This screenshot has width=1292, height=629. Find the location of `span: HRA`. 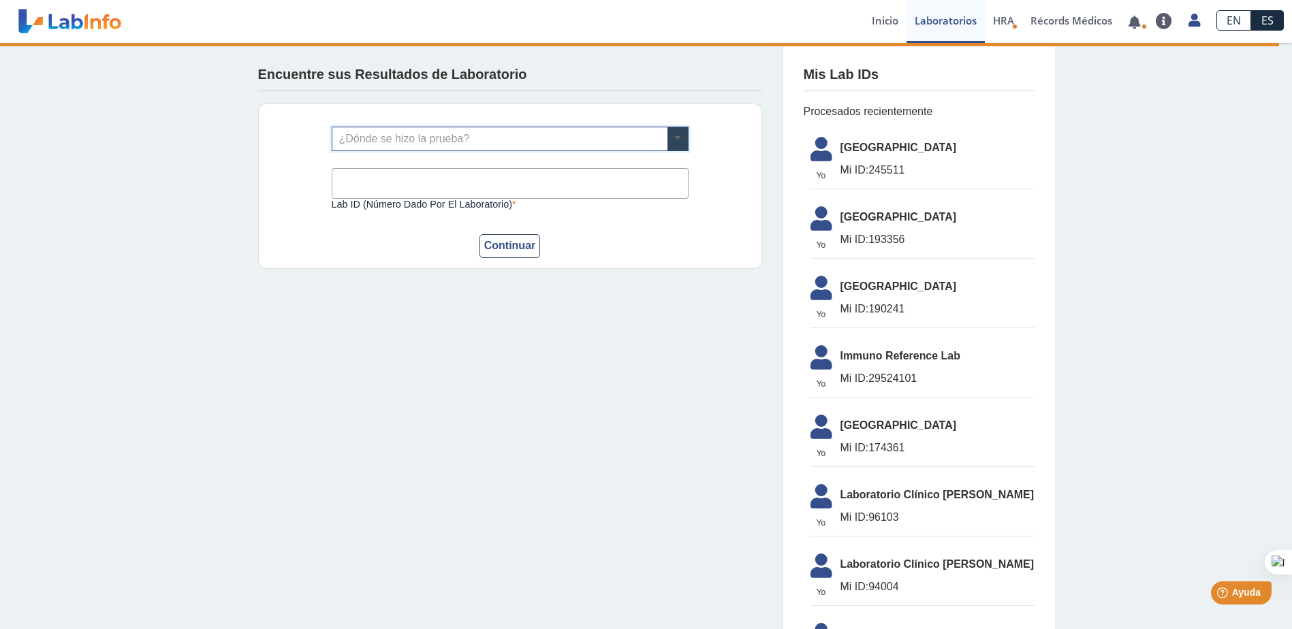

span: HRA is located at coordinates (1003, 20).